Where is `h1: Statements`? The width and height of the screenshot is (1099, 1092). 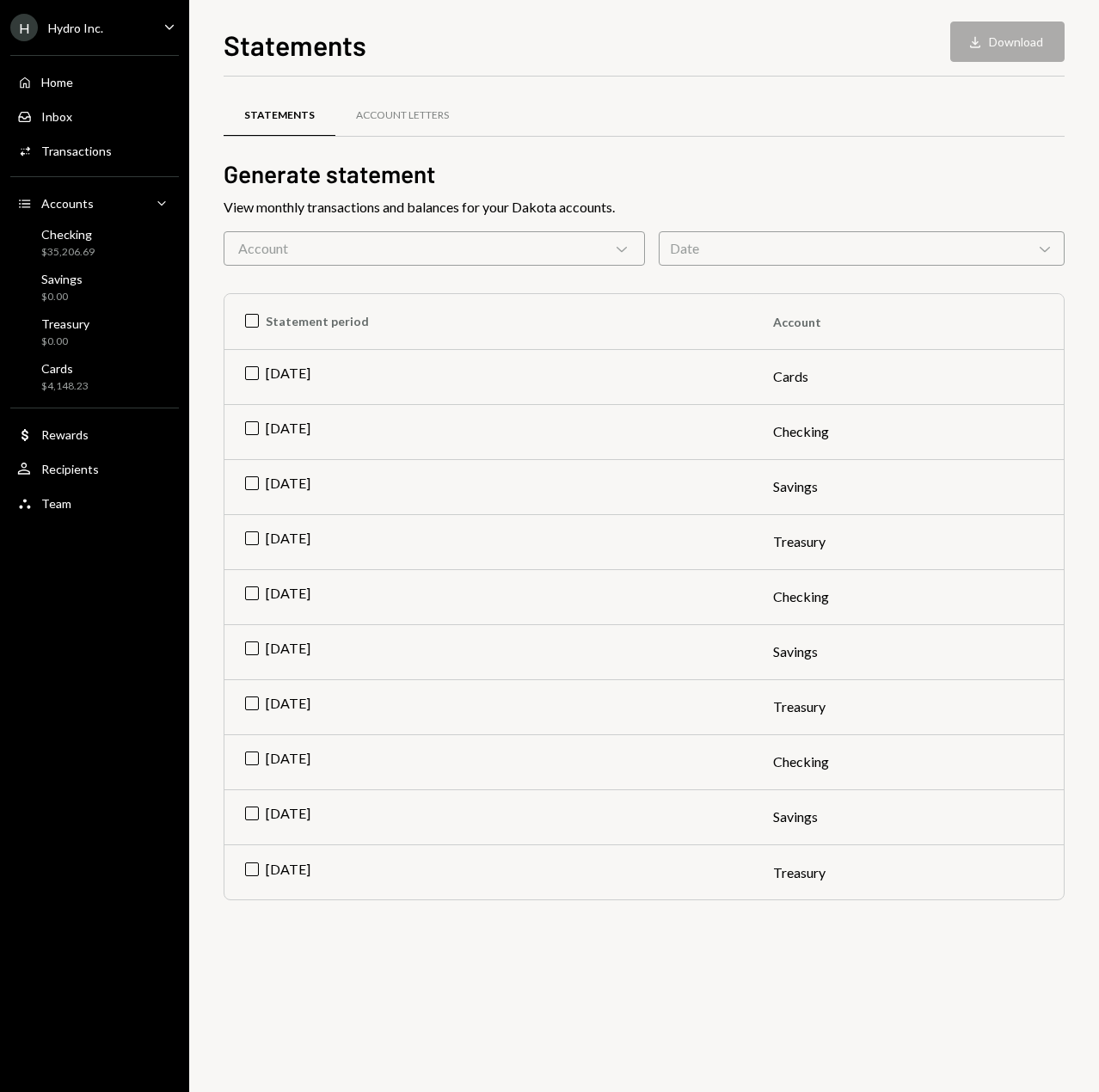 h1: Statements is located at coordinates (295, 44).